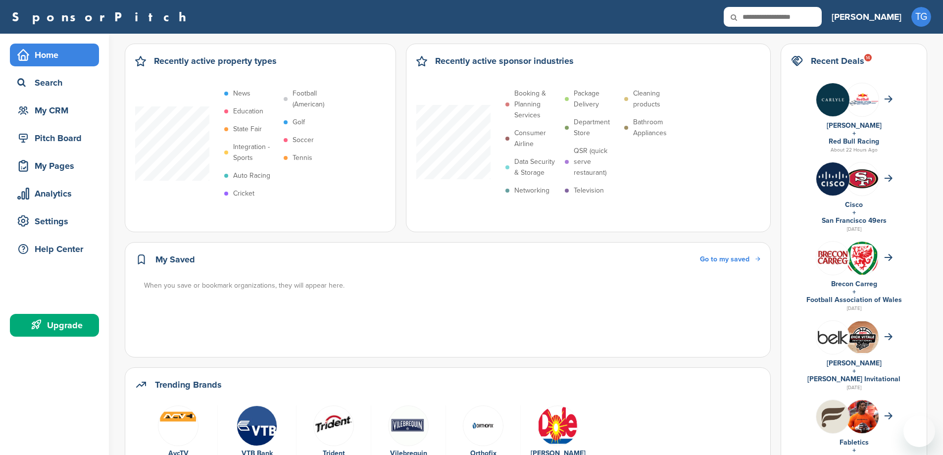  What do you see at coordinates (833, 100) in the screenshot?
I see `img: Eowf0nlc 400x400` at bounding box center [833, 100].